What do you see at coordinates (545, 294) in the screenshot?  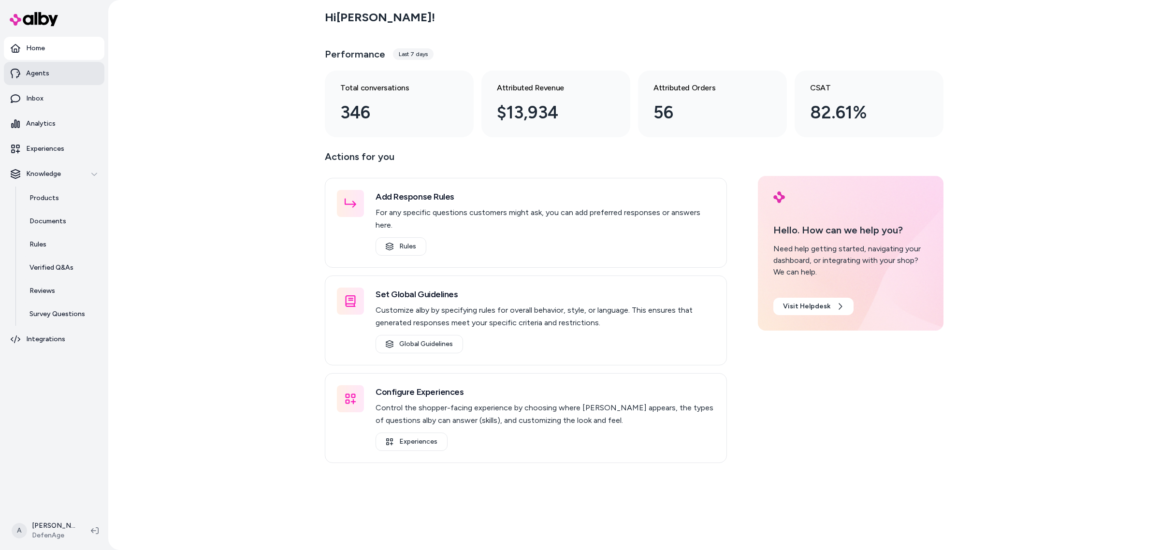 I see `h3: Set Global Guidelines` at bounding box center [545, 294].